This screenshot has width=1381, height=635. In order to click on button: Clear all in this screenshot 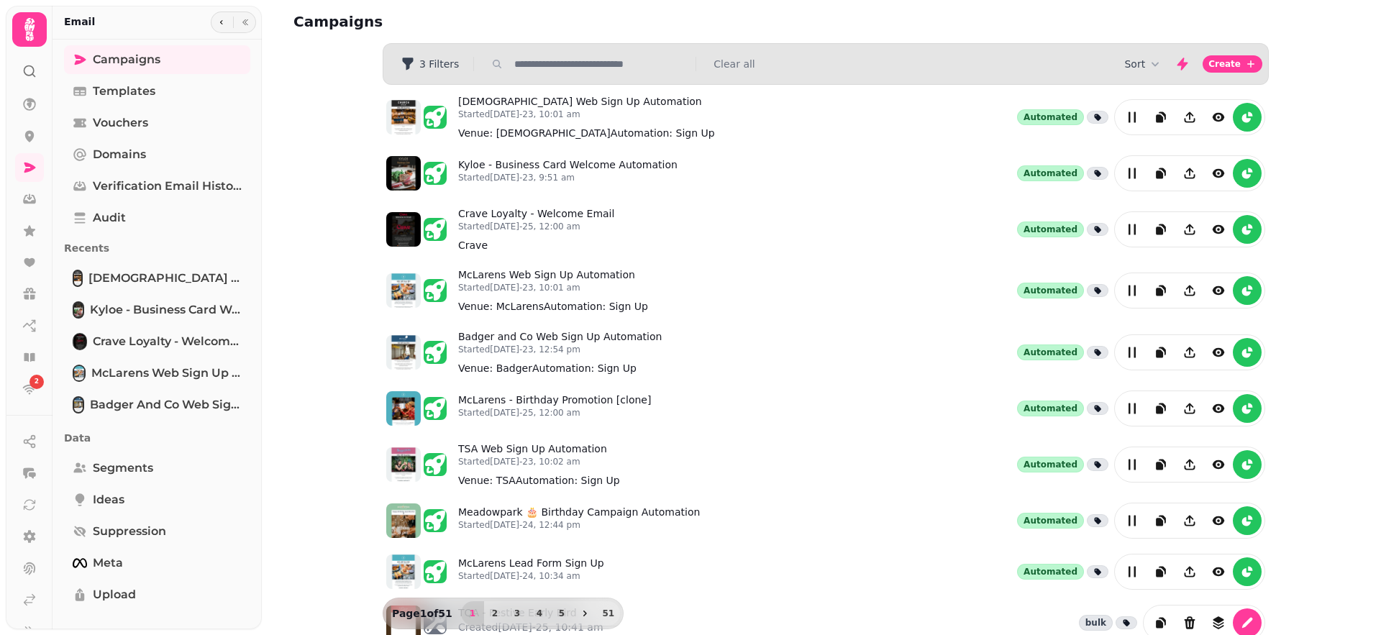, I will do `click(734, 64)`.